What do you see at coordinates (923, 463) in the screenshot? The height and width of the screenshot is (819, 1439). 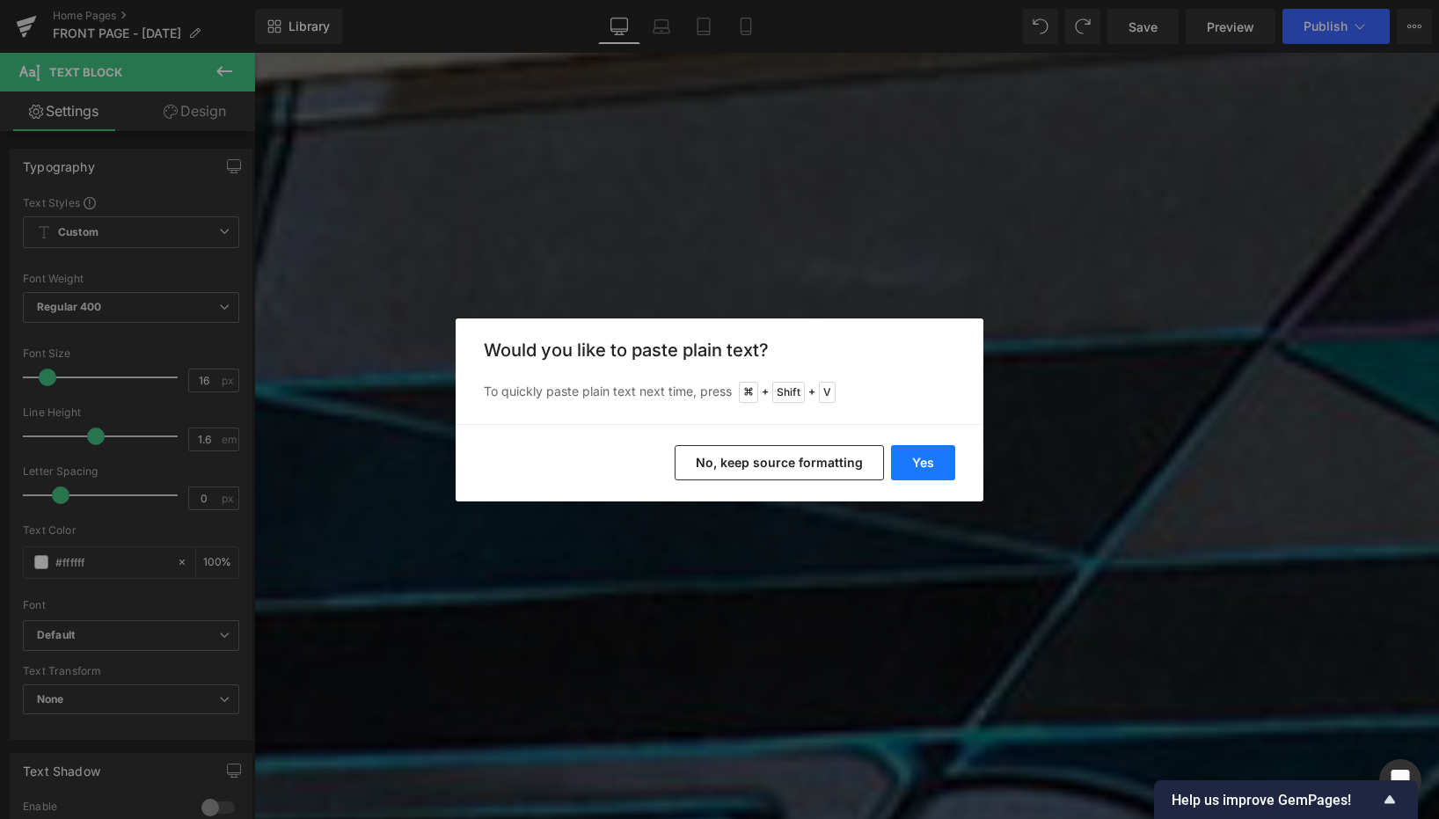 I see `button: Yes` at bounding box center [923, 463].